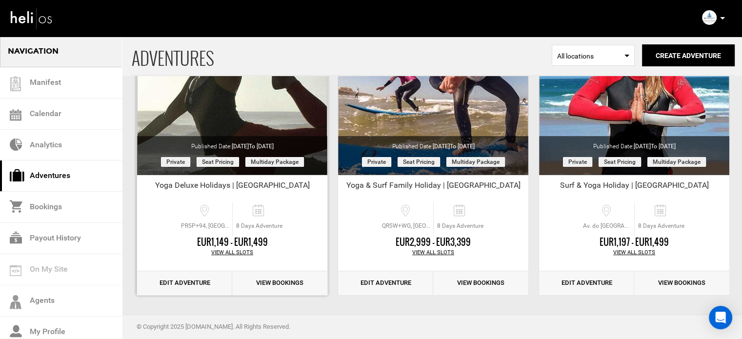 The width and height of the screenshot is (742, 339). What do you see at coordinates (721, 318) in the screenshot?
I see `div: Open Intercom Messenger` at bounding box center [721, 318].